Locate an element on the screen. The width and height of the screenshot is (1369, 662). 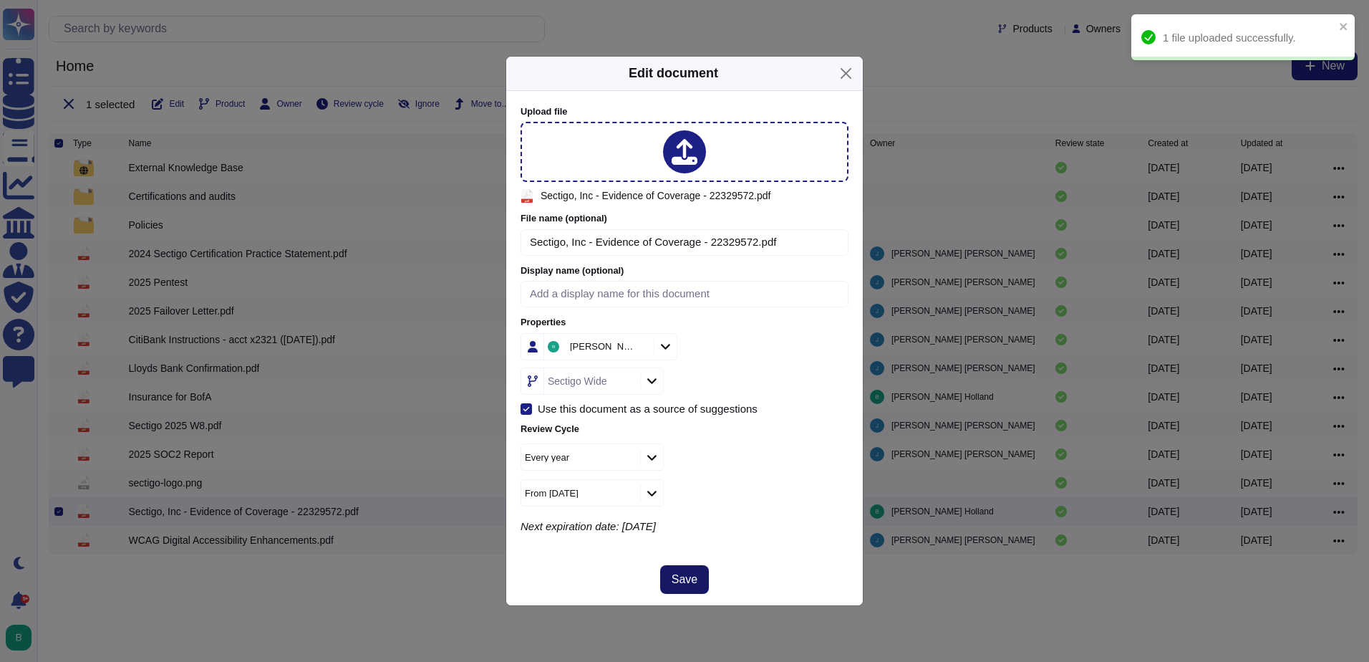
span: Upload file is located at coordinates (544, 111).